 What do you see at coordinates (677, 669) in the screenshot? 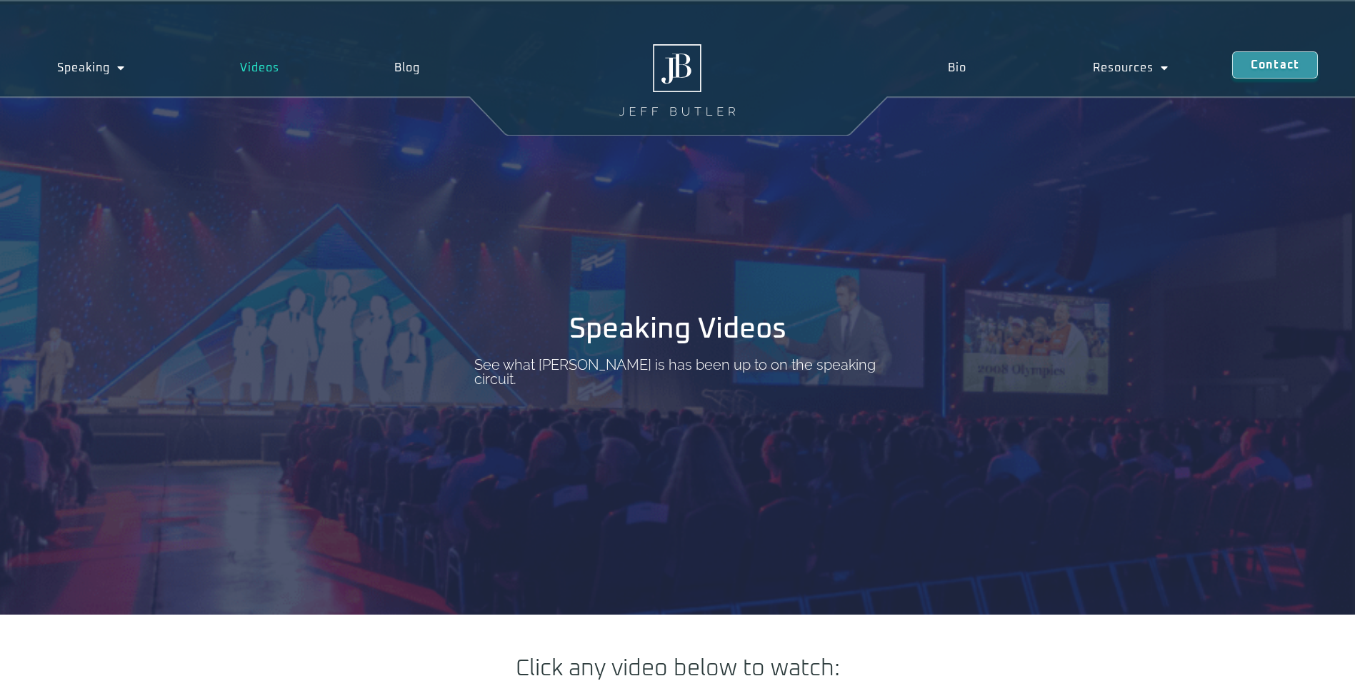
I see `h2: Click any video below to watch:` at bounding box center [677, 669].